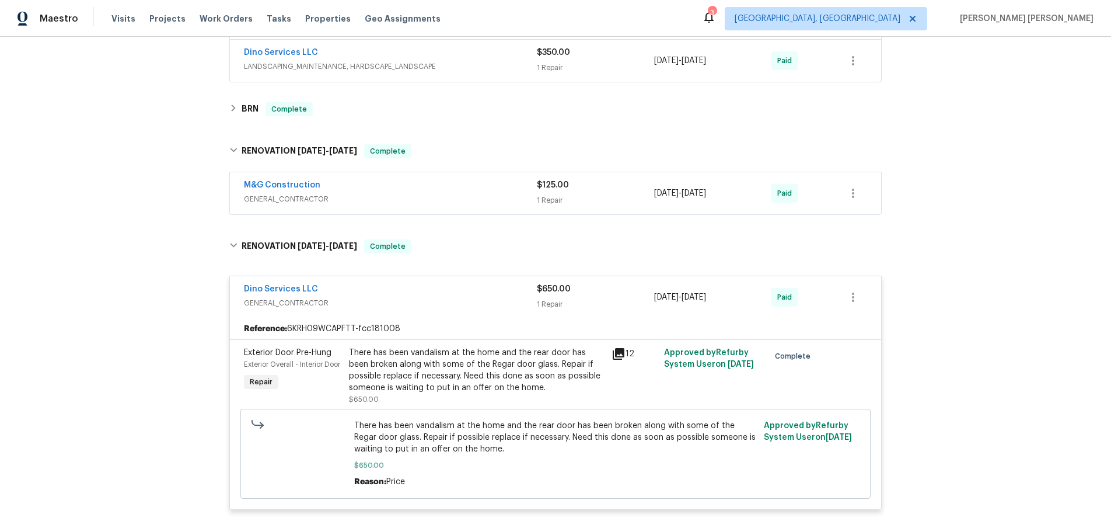 The height and width of the screenshot is (528, 1111). What do you see at coordinates (282, 185) in the screenshot?
I see `a: M&G Construction` at bounding box center [282, 185].